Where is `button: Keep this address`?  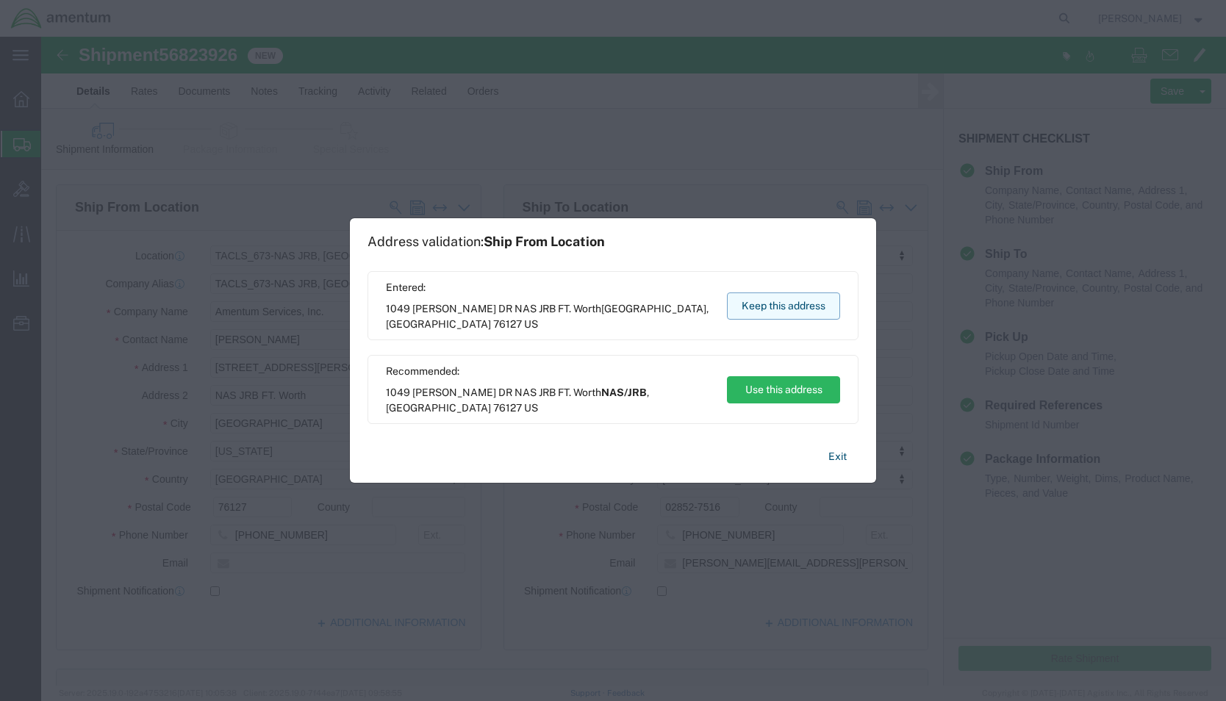 button: Keep this address is located at coordinates (783, 306).